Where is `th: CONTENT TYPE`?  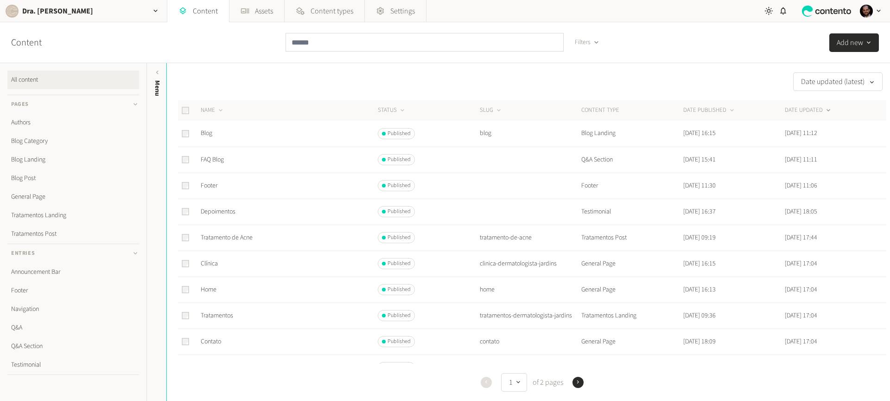 th: CONTENT TYPE is located at coordinates (632, 110).